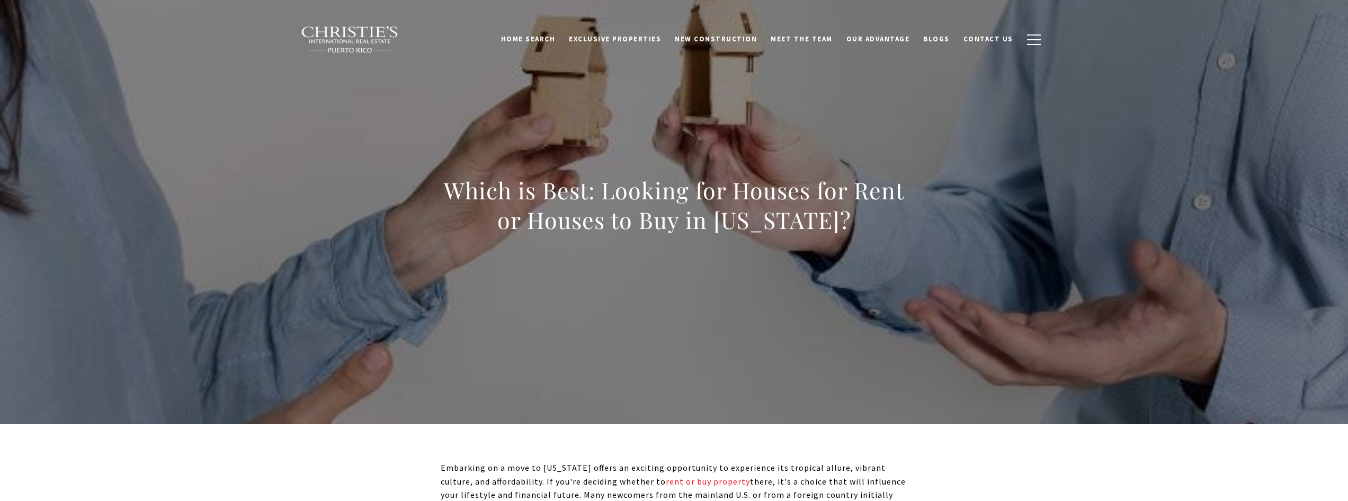 The image size is (1348, 501). I want to click on a: Blogs, so click(937, 39).